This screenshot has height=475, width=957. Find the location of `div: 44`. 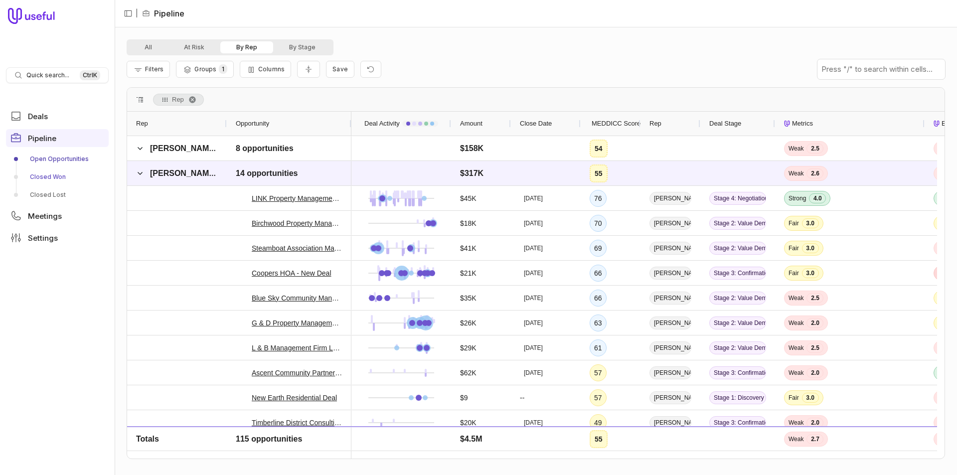

div: 44 is located at coordinates (598, 447).